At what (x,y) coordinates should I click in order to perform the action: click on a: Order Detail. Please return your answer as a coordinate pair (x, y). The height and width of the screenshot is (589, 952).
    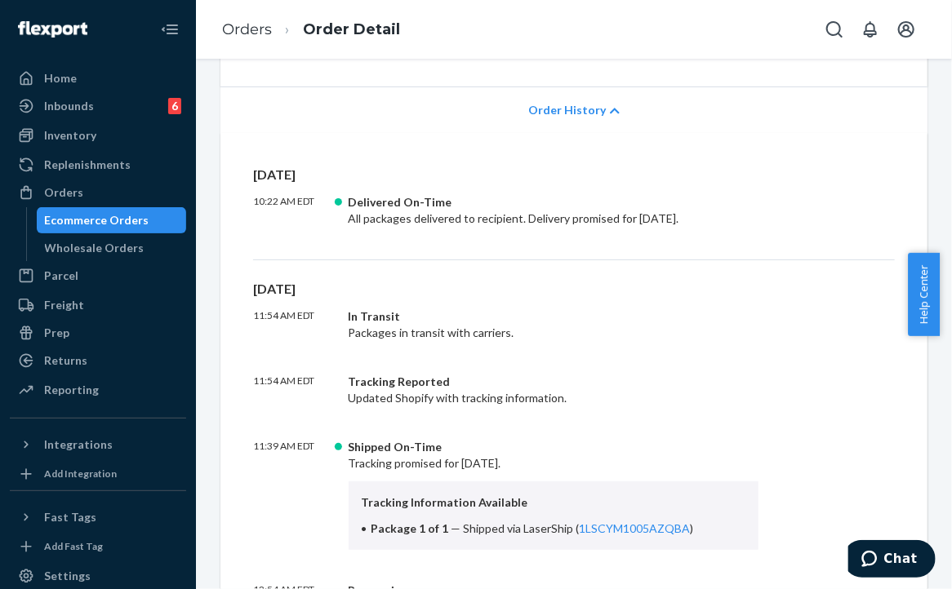
    Looking at the image, I should click on (351, 29).